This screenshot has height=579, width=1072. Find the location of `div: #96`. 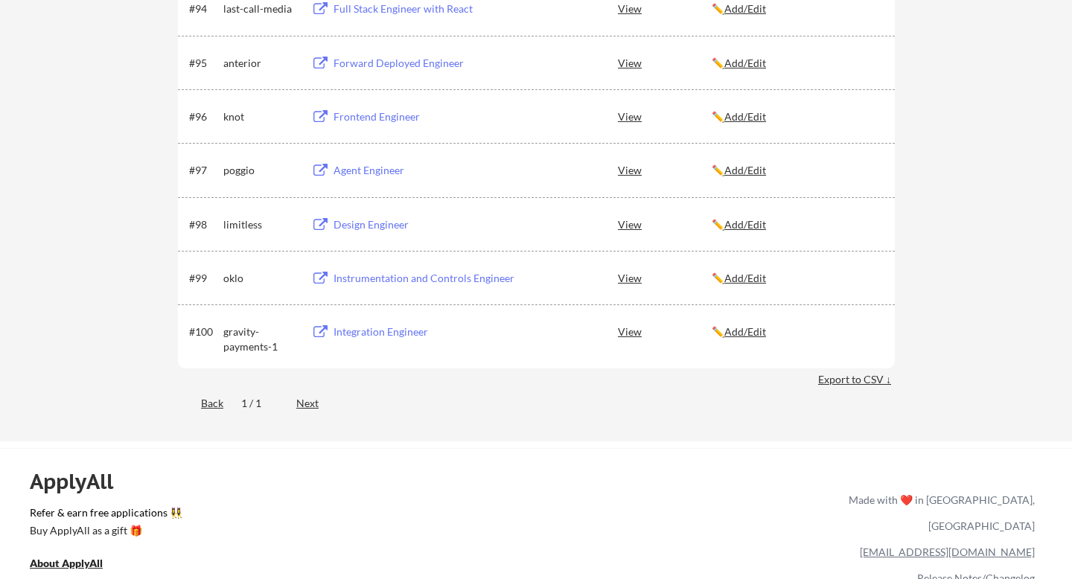

div: #96 is located at coordinates (203, 117).